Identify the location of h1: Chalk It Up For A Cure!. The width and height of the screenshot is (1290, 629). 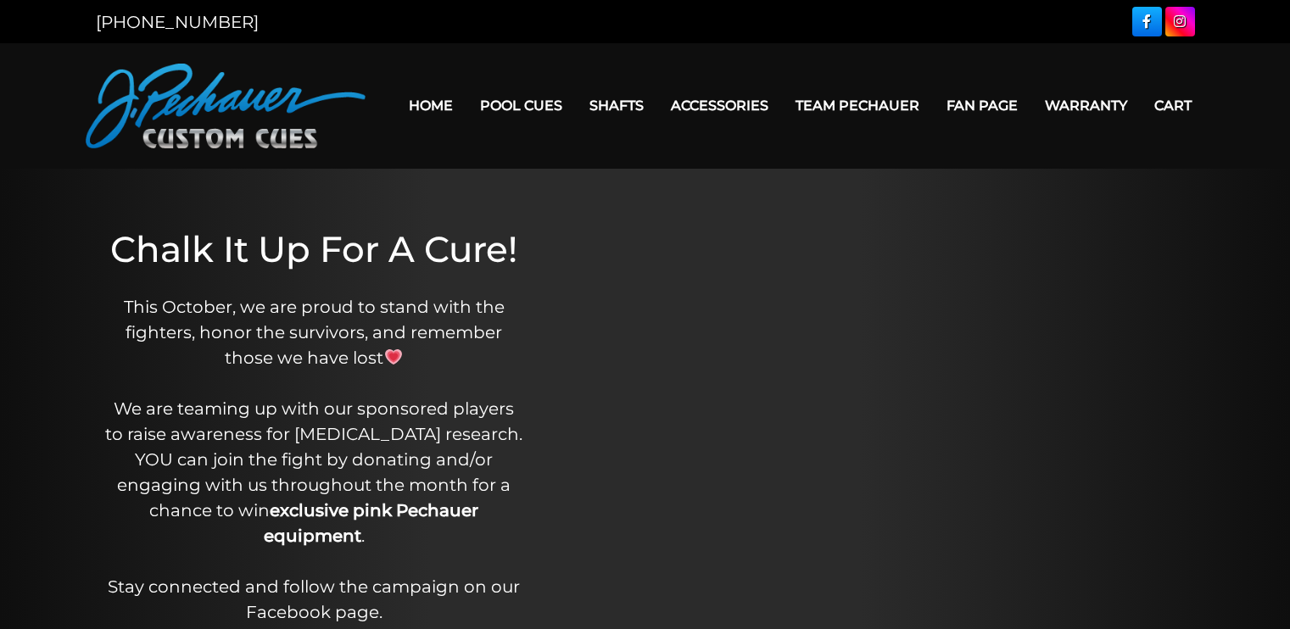
(314, 249).